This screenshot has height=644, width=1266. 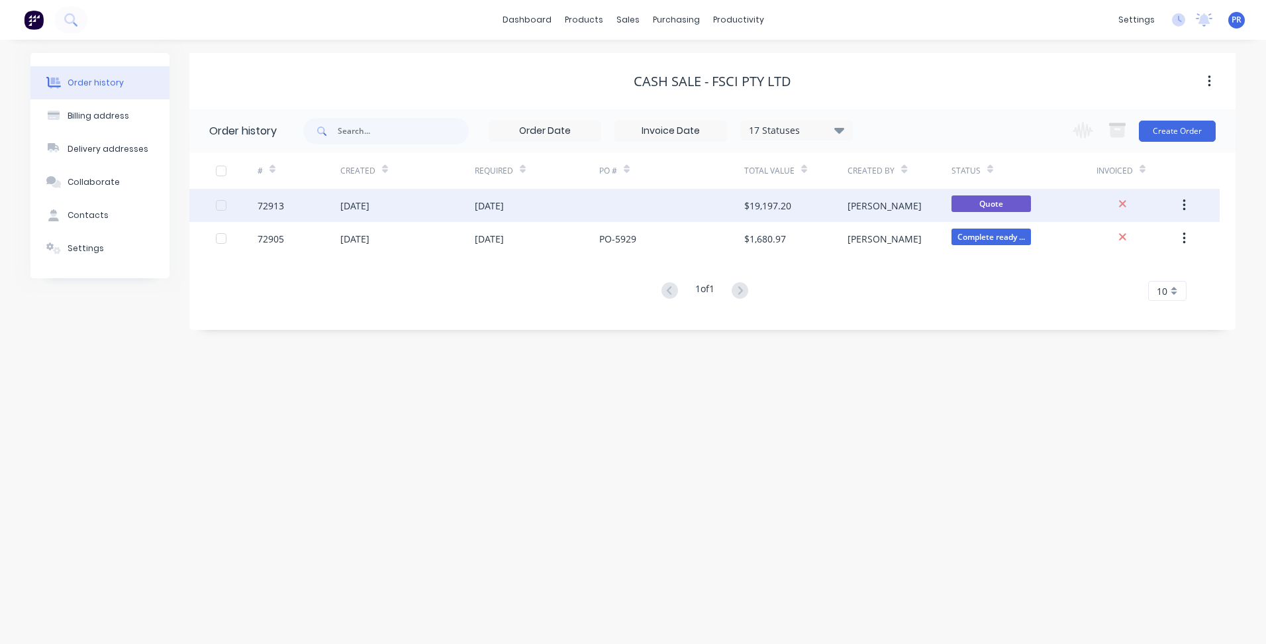 What do you see at coordinates (100, 83) in the screenshot?
I see `button: Order history` at bounding box center [100, 83].